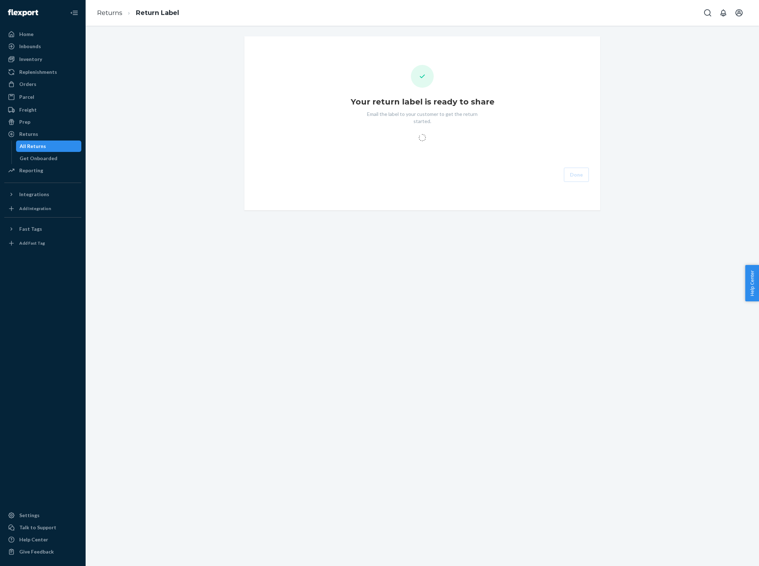  What do you see at coordinates (31, 59) in the screenshot?
I see `div: Inventory` at bounding box center [31, 59].